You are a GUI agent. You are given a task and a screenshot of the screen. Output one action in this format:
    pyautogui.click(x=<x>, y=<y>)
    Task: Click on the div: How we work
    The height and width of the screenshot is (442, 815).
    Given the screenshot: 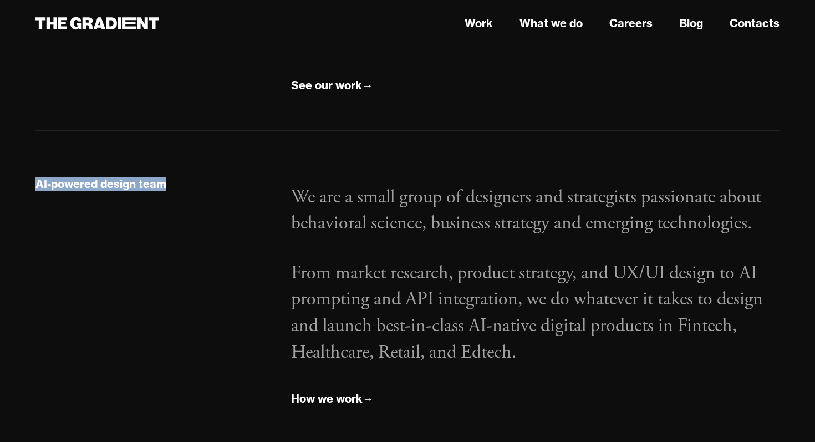 What is the action you would take?
    pyautogui.click(x=326, y=398)
    